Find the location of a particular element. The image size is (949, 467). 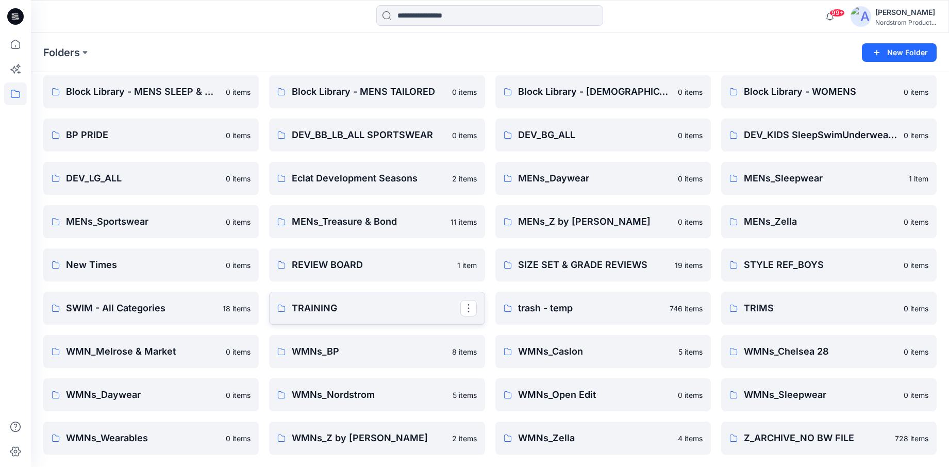

a: MENs_Sportswear0 items is located at coordinates (151, 222).